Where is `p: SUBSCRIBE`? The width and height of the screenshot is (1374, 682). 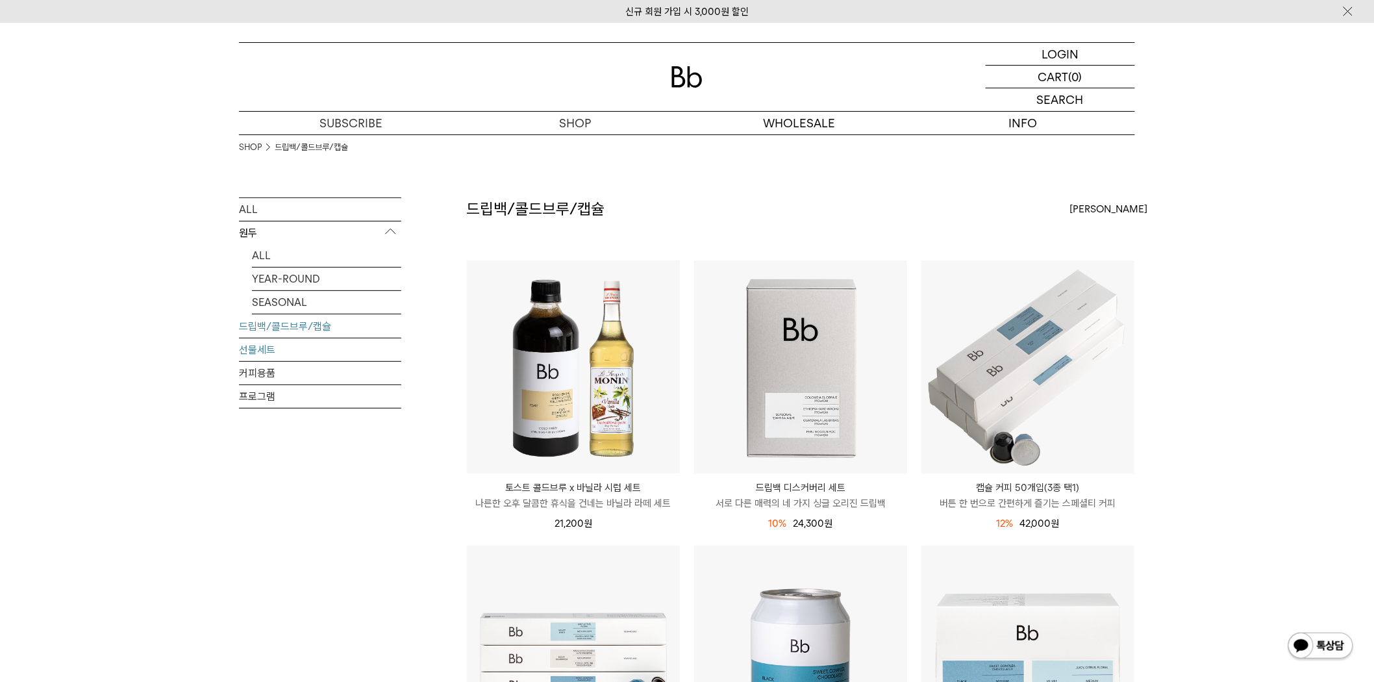 p: SUBSCRIBE is located at coordinates (351, 123).